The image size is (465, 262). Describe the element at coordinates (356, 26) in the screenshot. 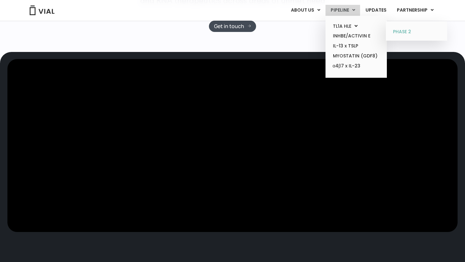

I see `a: TL1A HLEMenu Toggle` at that location.